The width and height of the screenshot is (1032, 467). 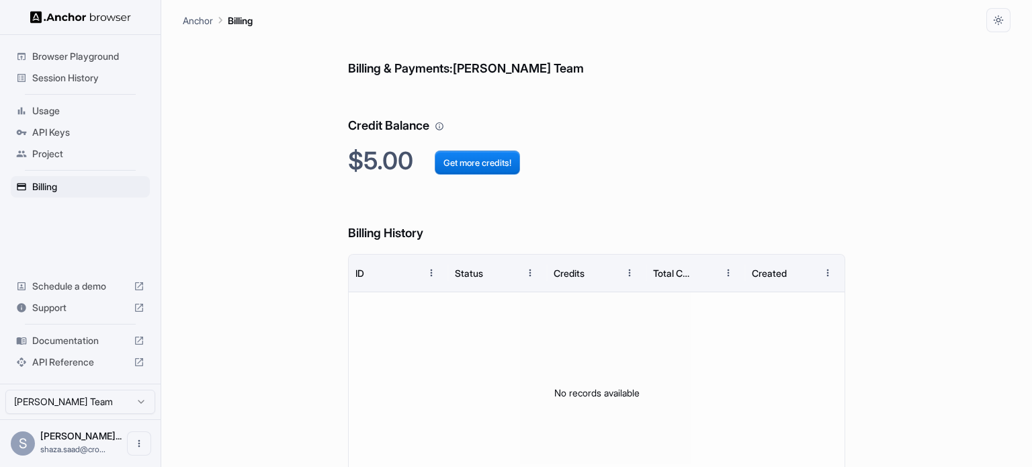 What do you see at coordinates (88, 56) in the screenshot?
I see `span: Browser Playground` at bounding box center [88, 56].